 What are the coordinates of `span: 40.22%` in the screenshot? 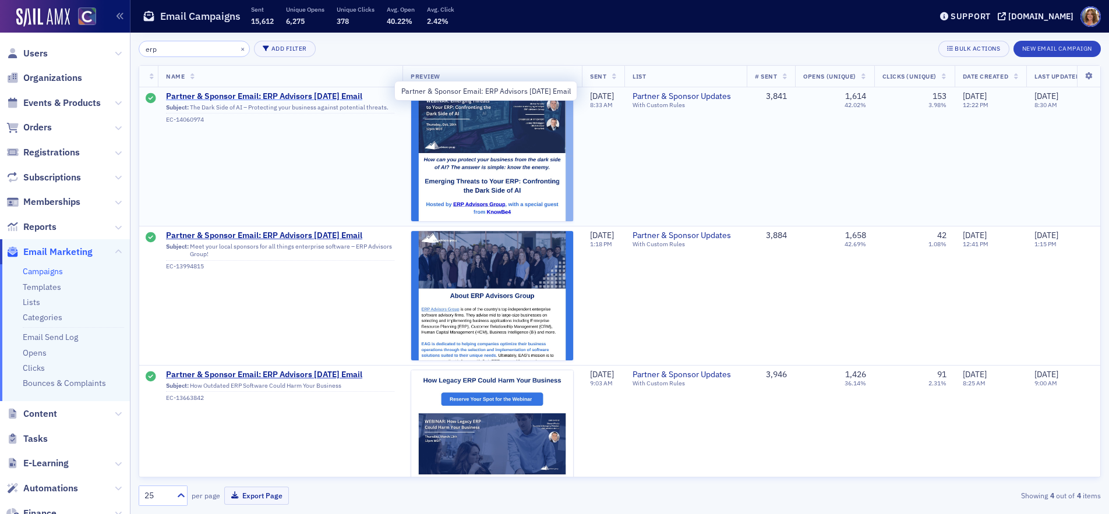 It's located at (399, 21).